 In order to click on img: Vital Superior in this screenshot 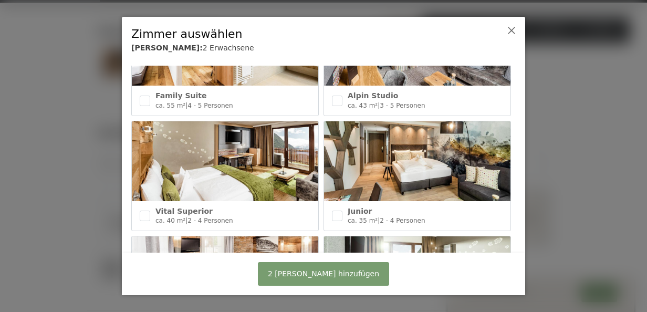, I will do `click(225, 161)`.